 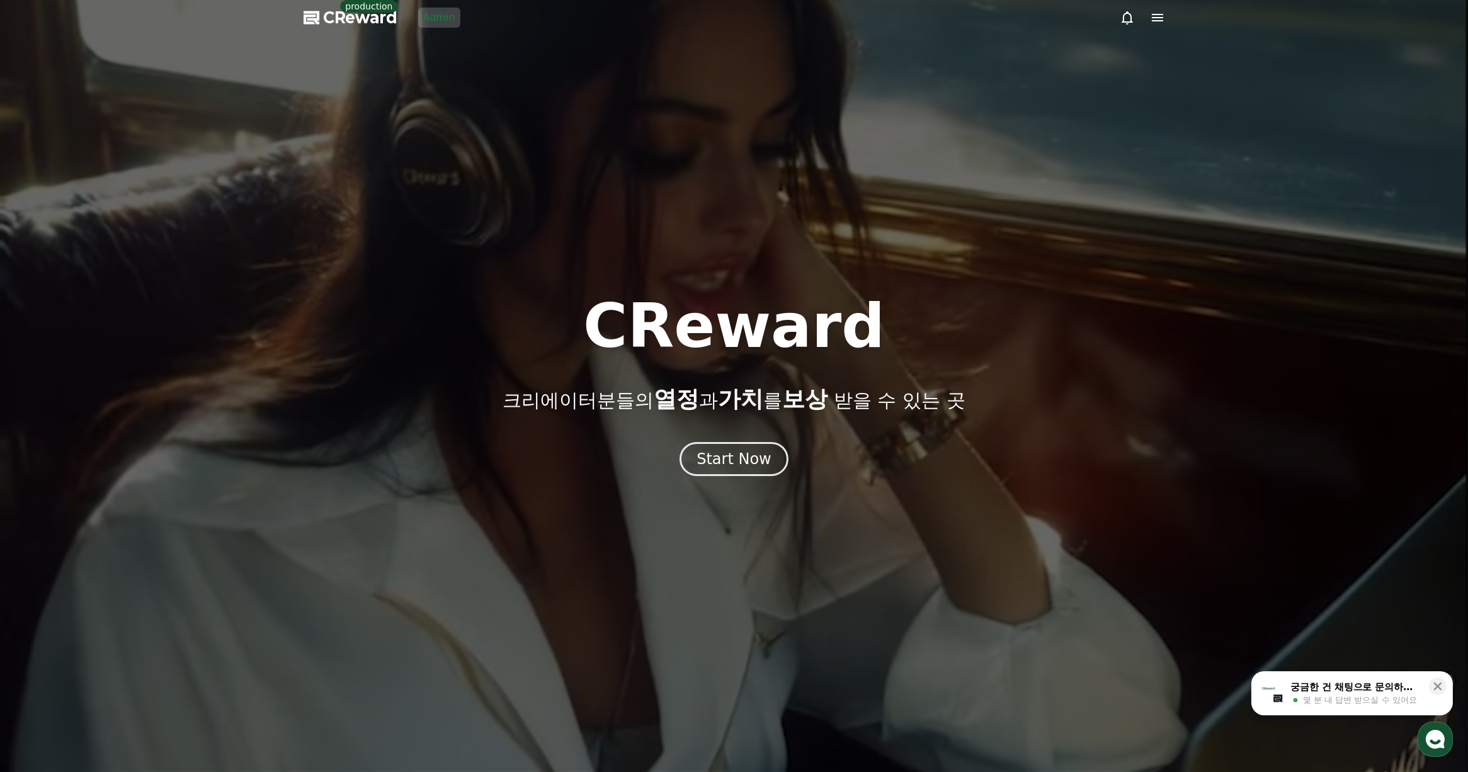 I want to click on a: CReward, so click(x=351, y=18).